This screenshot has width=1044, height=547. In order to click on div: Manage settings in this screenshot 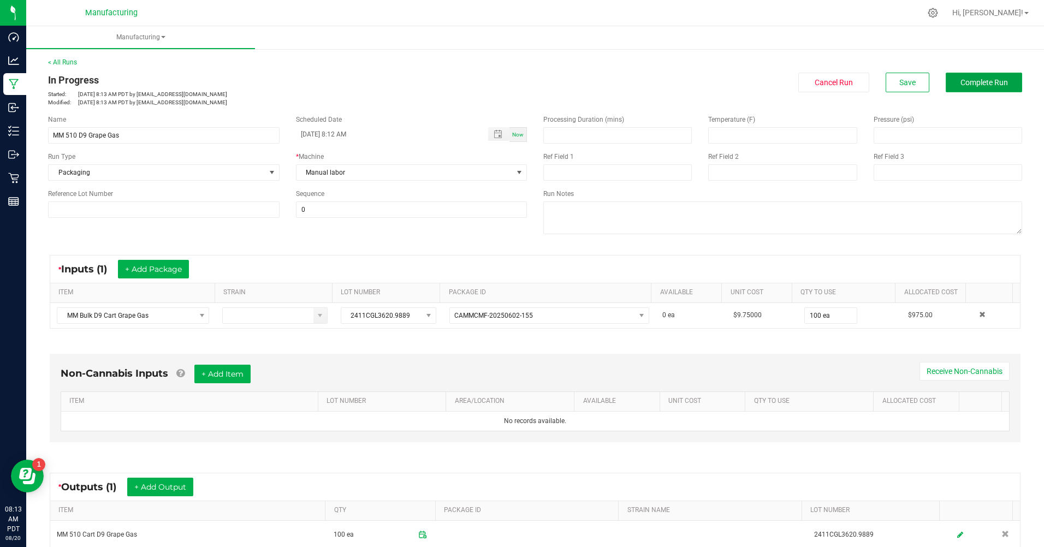, I will do `click(933, 13)`.